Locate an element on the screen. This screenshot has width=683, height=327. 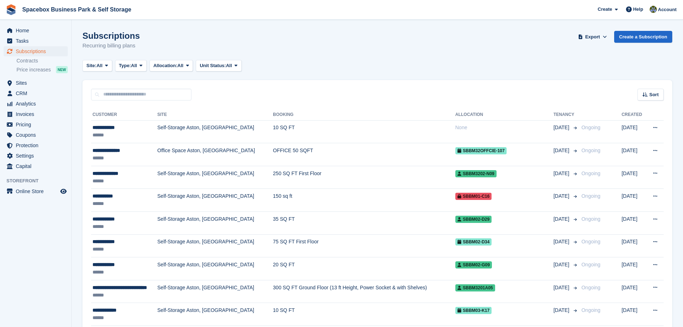
th: Tenancy is located at coordinates (566, 115).